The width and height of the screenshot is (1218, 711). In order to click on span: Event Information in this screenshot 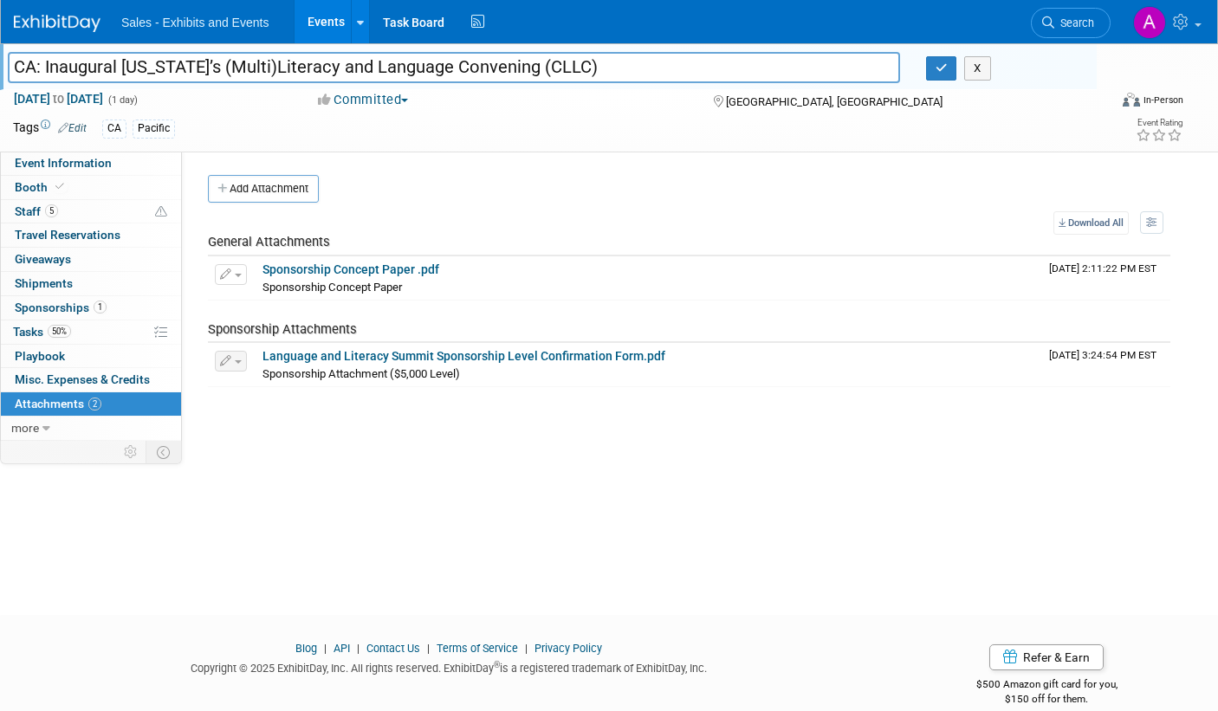, I will do `click(63, 163)`.